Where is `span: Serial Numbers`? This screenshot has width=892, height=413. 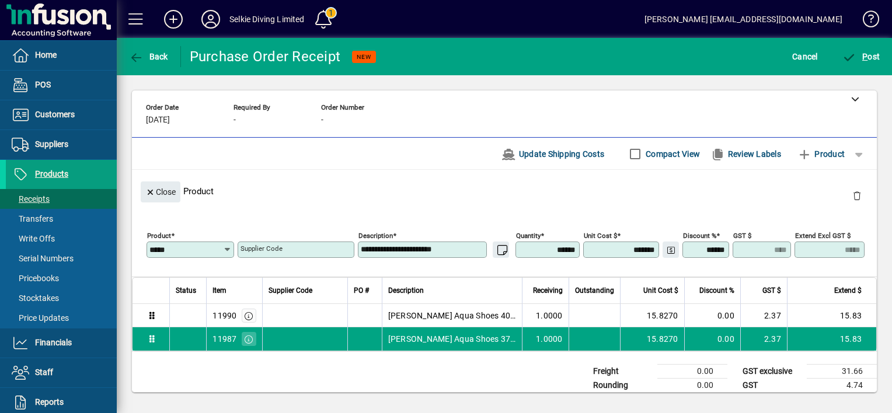
span: Serial Numbers is located at coordinates (43, 259).